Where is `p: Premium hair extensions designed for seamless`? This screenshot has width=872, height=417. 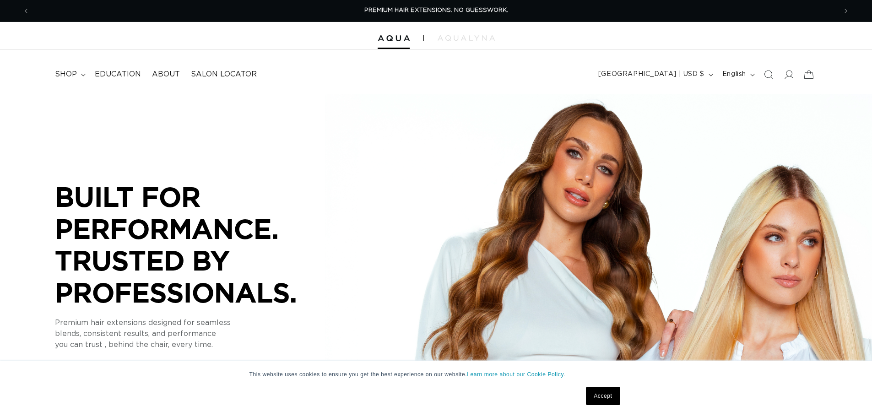 p: Premium hair extensions designed for seamless is located at coordinates (192, 323).